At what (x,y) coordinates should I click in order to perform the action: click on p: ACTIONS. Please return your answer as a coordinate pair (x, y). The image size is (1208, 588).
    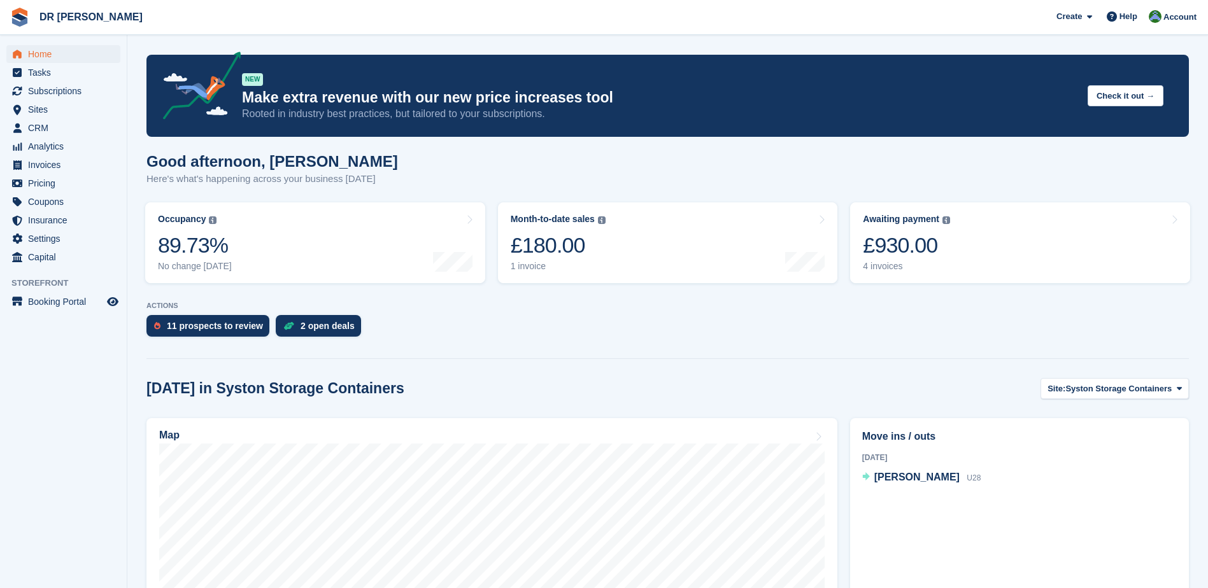
    Looking at the image, I should click on (667, 306).